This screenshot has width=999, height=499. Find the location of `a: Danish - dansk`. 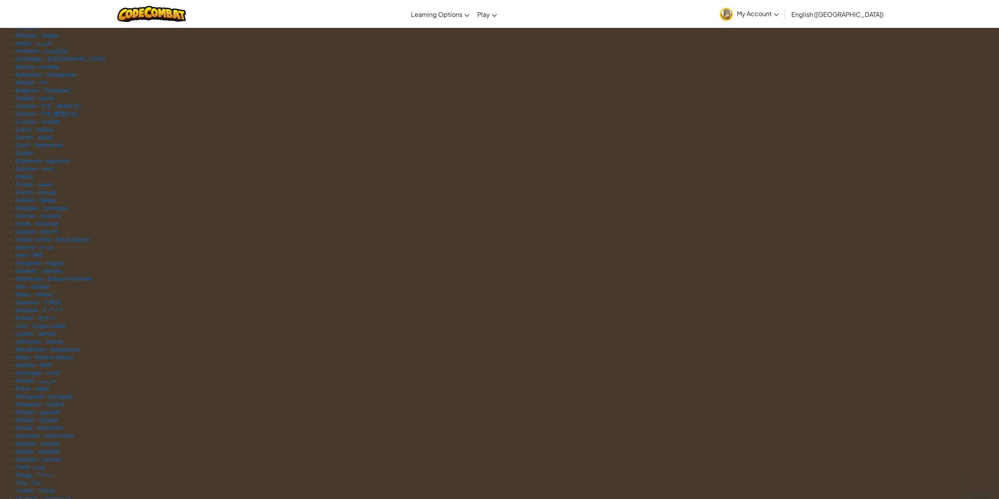

a: Danish - dansk is located at coordinates (34, 137).